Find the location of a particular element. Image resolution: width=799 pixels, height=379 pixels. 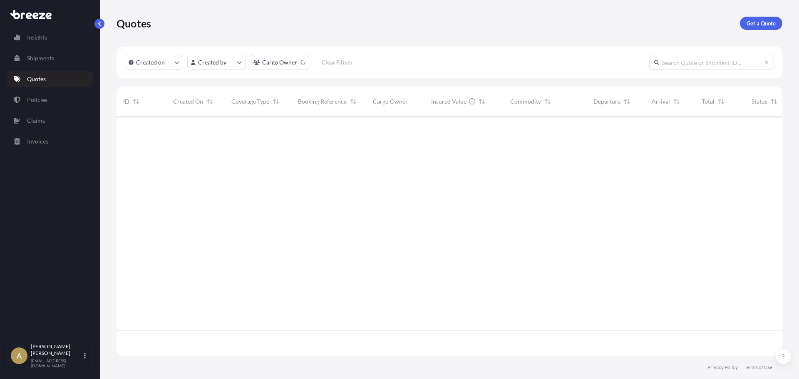

p: Created by is located at coordinates (212, 62).